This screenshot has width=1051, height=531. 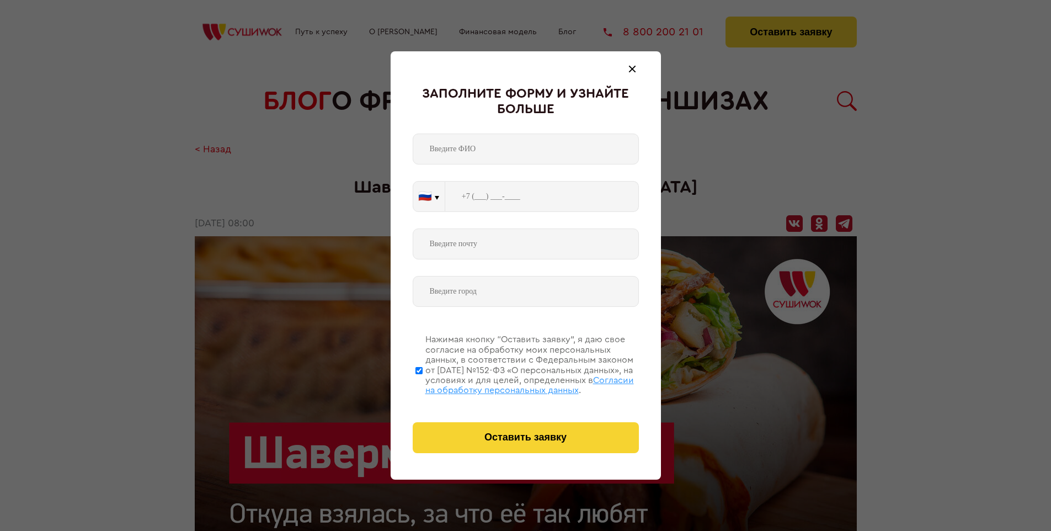 I want to click on input: Введите город, so click(x=526, y=291).